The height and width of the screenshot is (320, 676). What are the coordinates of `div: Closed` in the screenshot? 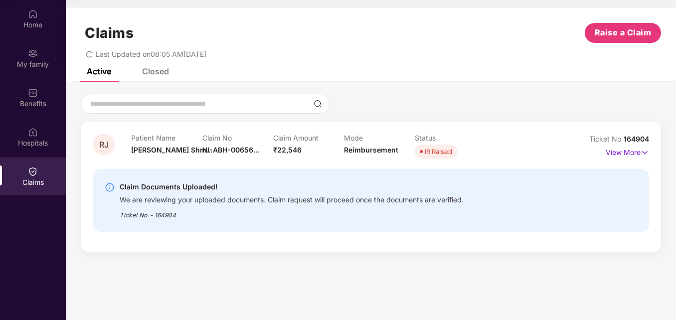 It's located at (156, 71).